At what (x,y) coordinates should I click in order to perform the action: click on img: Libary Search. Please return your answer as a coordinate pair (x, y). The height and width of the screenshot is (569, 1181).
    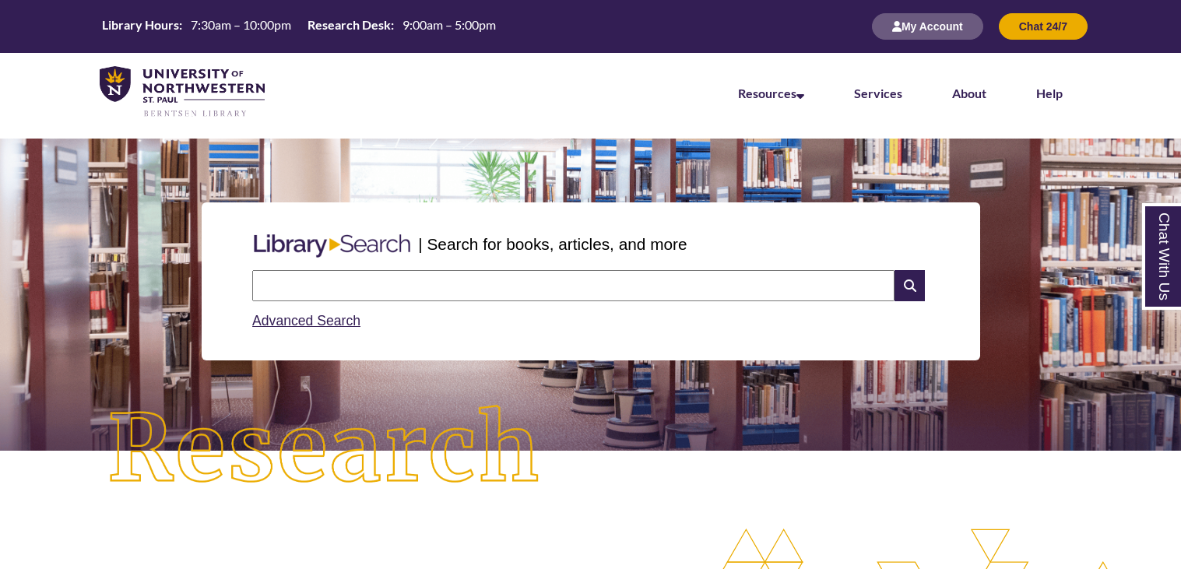
    Looking at the image, I should click on (332, 246).